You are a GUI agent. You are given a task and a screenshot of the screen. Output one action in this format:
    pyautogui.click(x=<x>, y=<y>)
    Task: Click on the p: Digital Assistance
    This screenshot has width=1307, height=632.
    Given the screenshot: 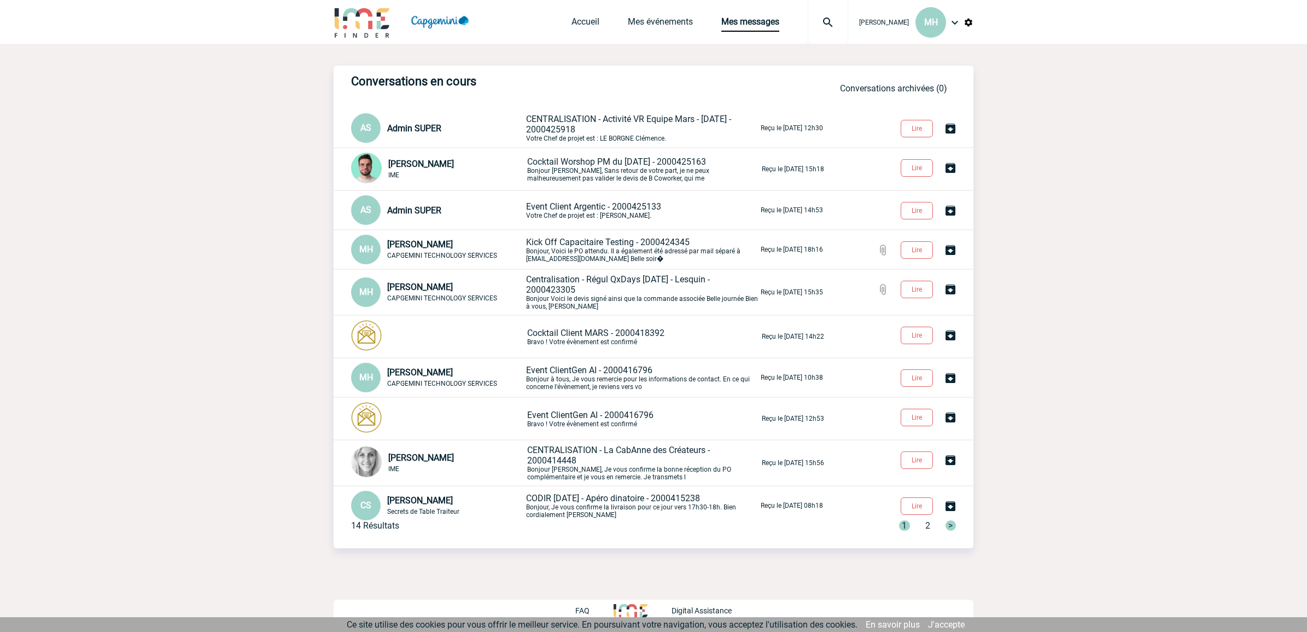 What is the action you would take?
    pyautogui.click(x=702, y=610)
    